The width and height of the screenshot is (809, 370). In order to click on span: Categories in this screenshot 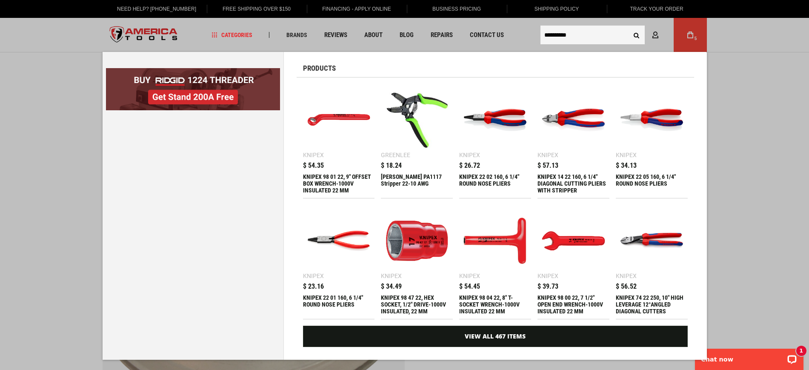, I will do `click(232, 35)`.